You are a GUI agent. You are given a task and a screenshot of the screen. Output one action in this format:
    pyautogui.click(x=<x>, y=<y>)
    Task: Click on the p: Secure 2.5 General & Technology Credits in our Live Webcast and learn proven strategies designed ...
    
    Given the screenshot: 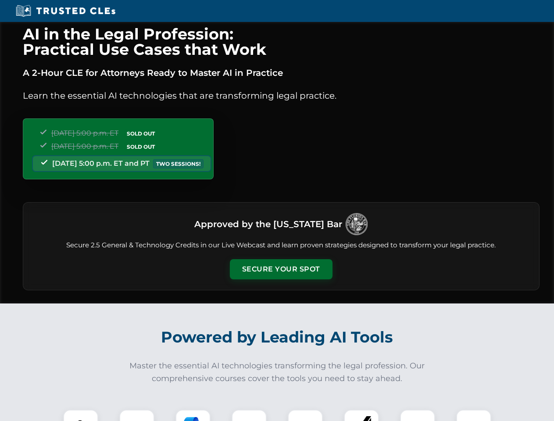 What is the action you would take?
    pyautogui.click(x=281, y=245)
    